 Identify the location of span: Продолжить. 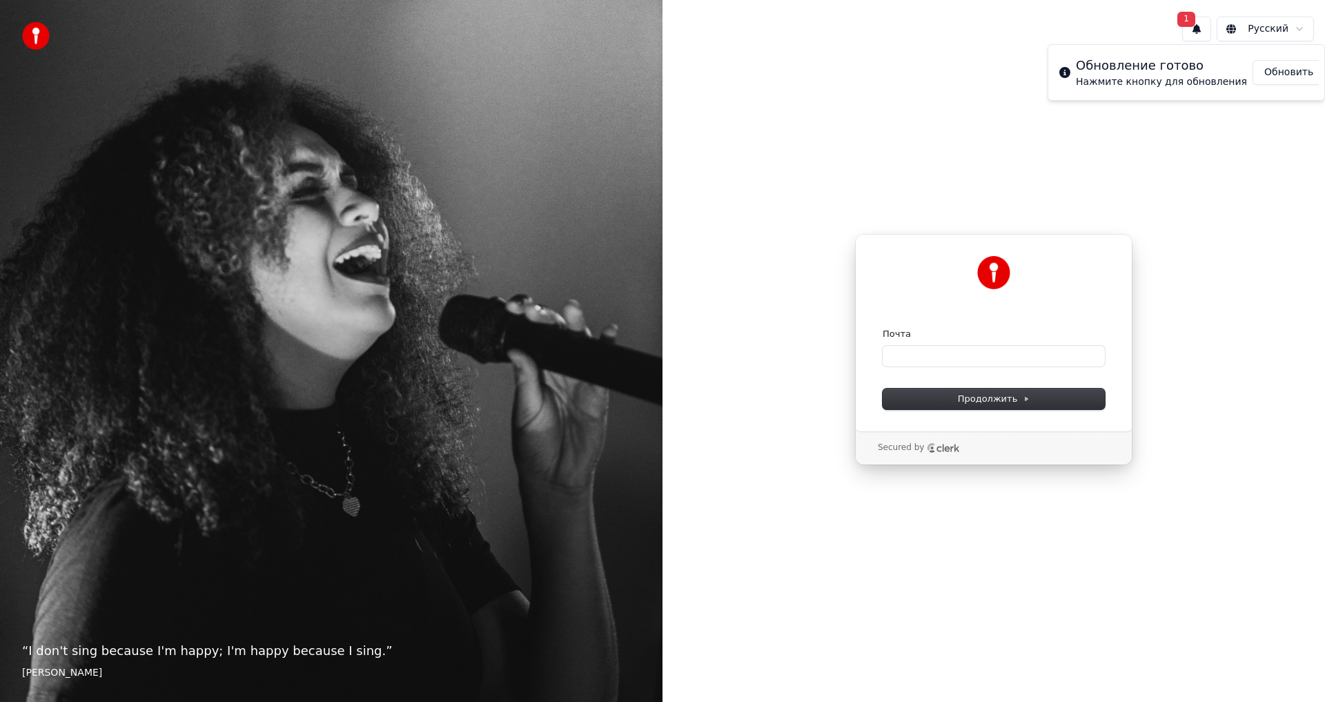
(994, 399).